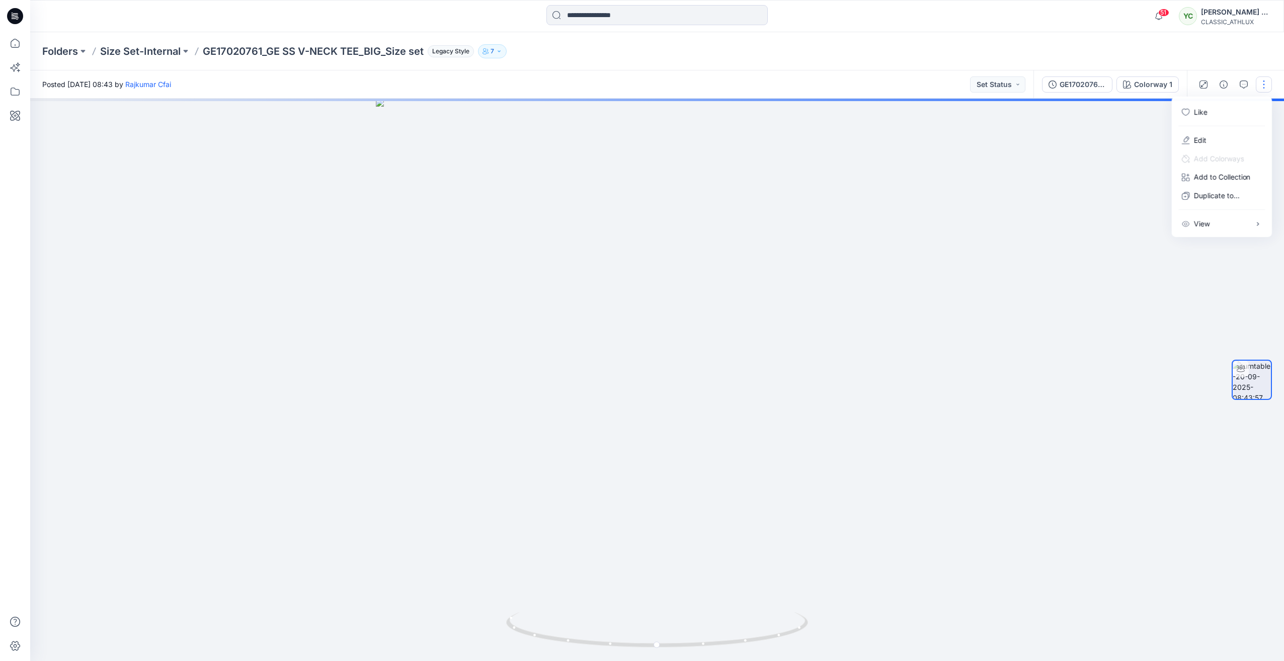 The image size is (1284, 661). I want to click on button: Legacy Style, so click(449, 51).